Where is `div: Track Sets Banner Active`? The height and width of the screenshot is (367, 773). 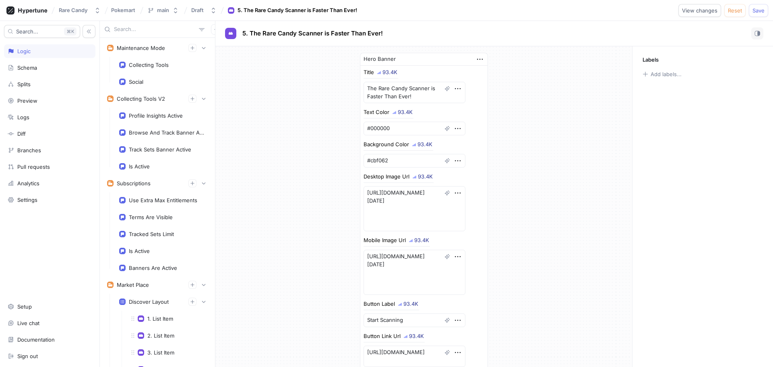
div: Track Sets Banner Active is located at coordinates (160, 149).